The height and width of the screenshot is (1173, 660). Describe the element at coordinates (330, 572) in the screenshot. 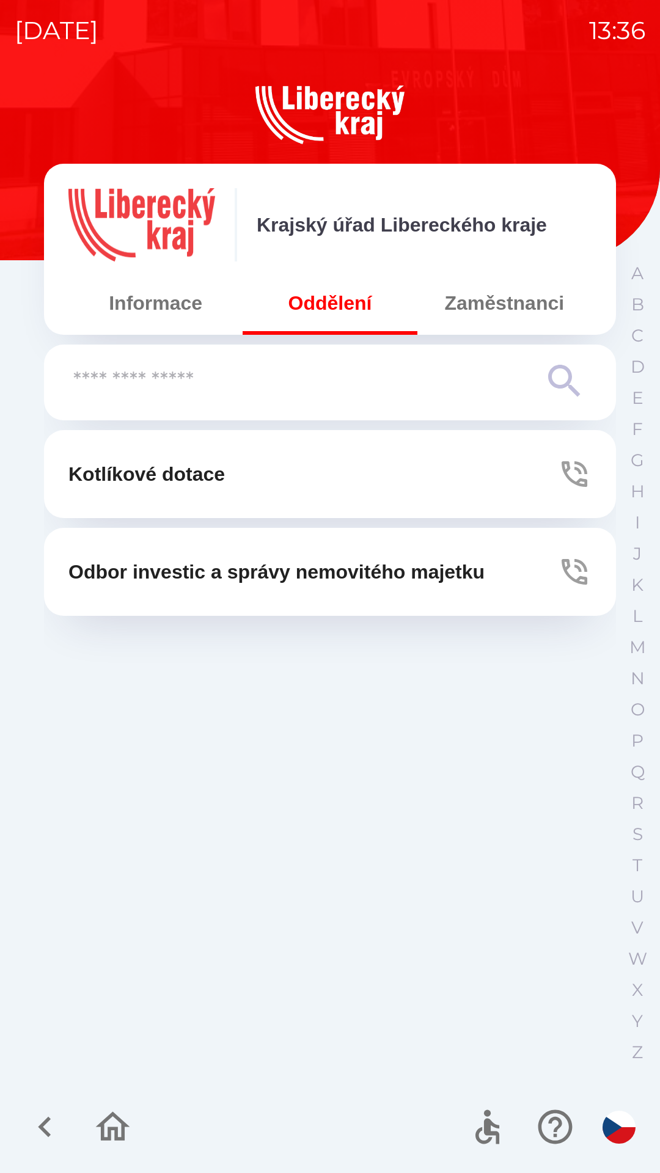

I see `button: Odbor investic a správy nemovitého majetku` at that location.